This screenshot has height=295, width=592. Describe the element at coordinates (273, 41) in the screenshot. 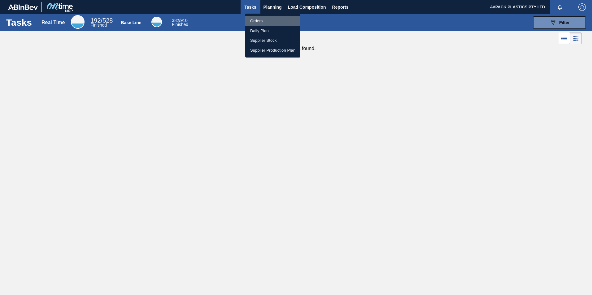

I see `a: Supplier Stock` at that location.